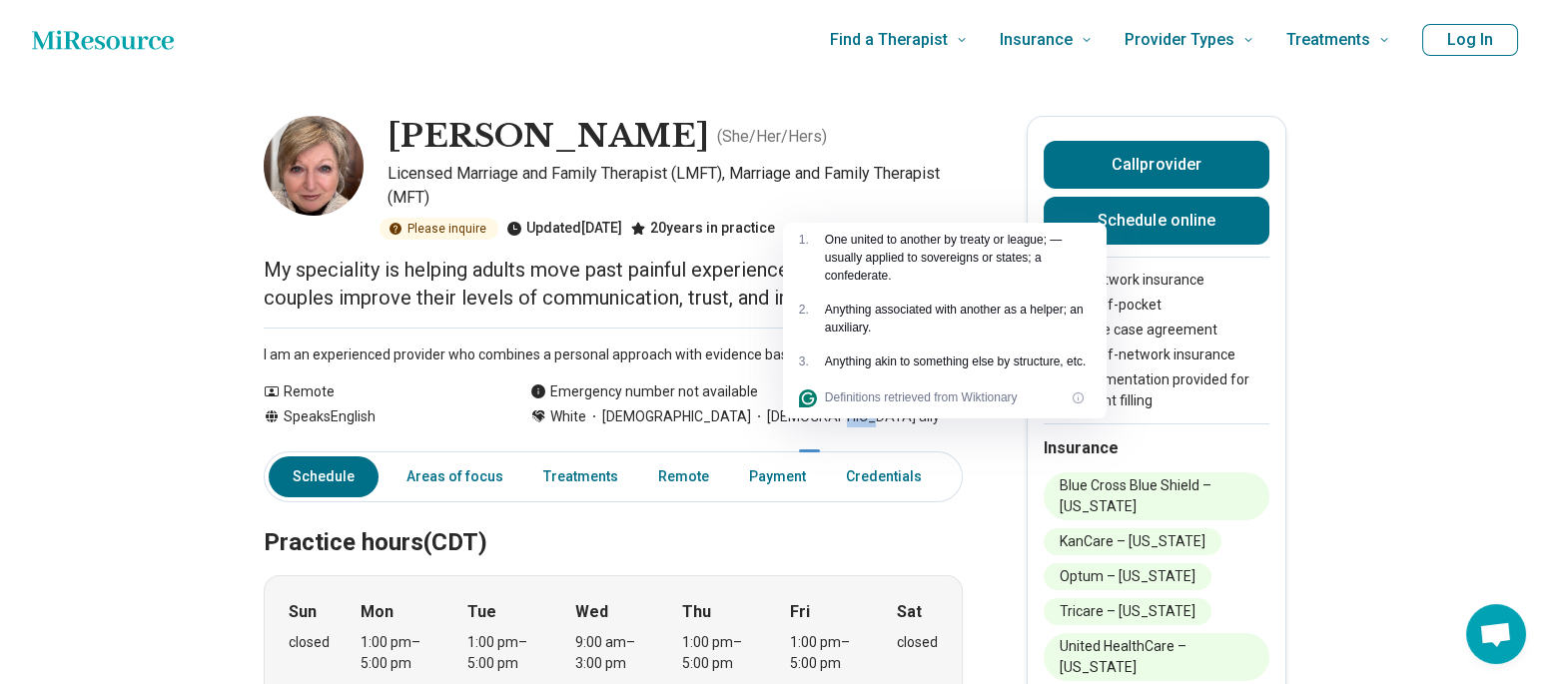 The image size is (1550, 684). What do you see at coordinates (1157, 305) in the screenshot?
I see `li: Out-of-pocket` at bounding box center [1157, 305].